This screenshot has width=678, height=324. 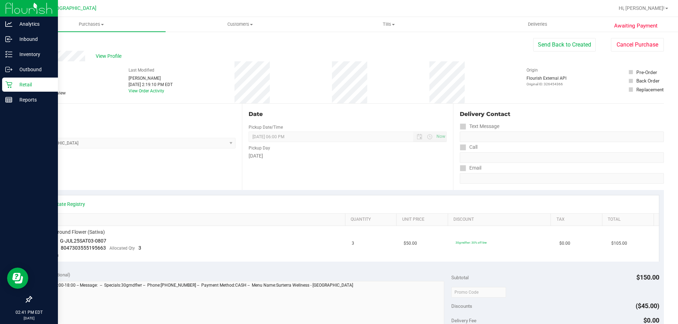 I want to click on p: Outbound, so click(x=34, y=70).